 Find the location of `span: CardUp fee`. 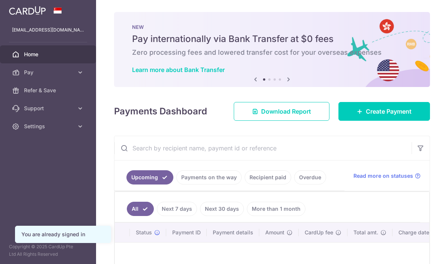

span: CardUp fee is located at coordinates (319, 233).